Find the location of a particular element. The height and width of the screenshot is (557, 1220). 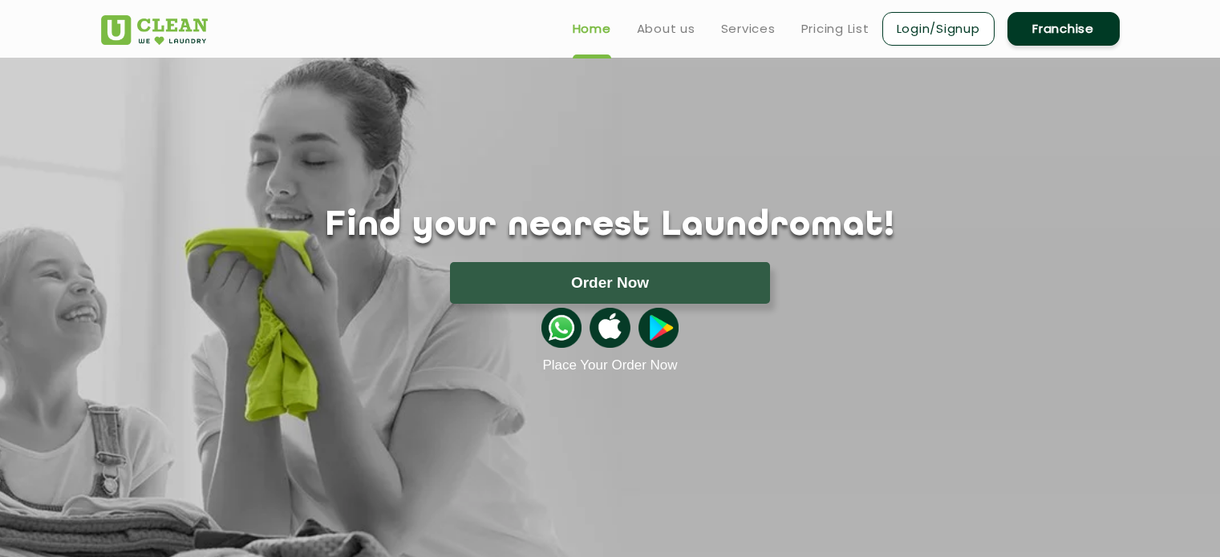

button: Order Now is located at coordinates (610, 283).